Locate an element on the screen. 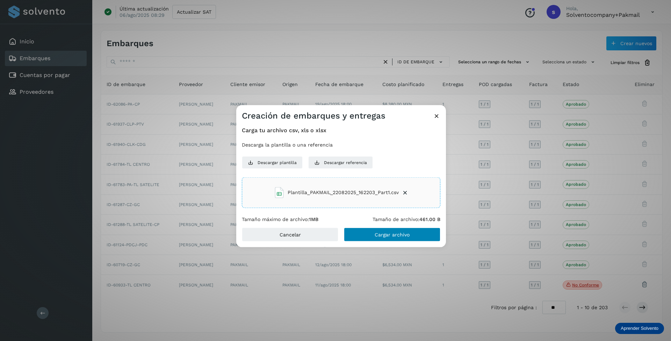 This screenshot has width=671, height=341. span: Plantilla_PAKMAIL_22082025_162203_Part1.csv is located at coordinates (343, 192).